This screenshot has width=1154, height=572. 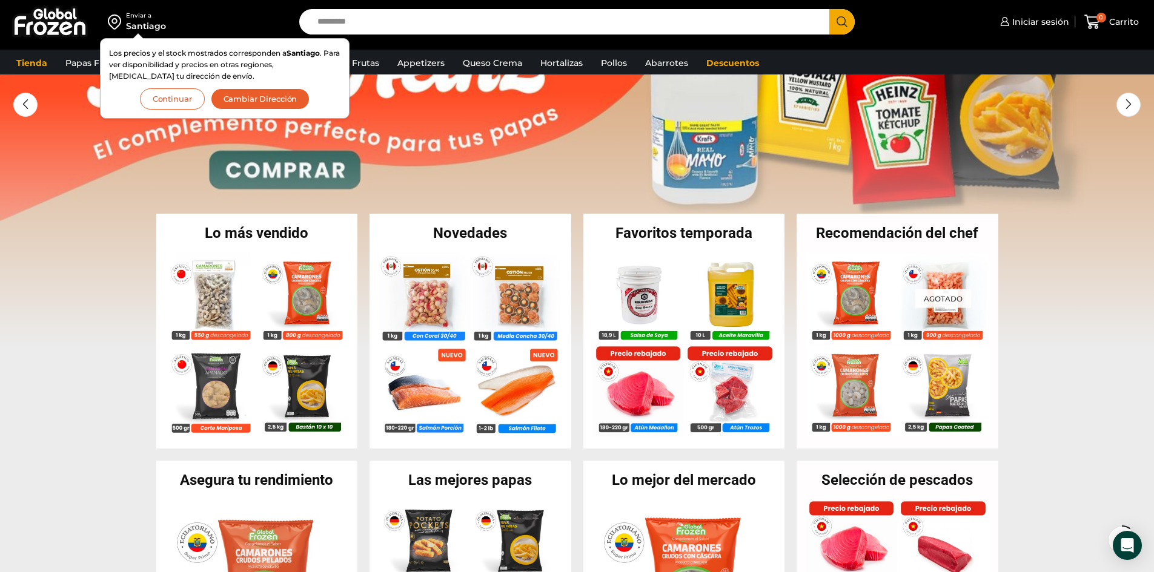 What do you see at coordinates (561, 63) in the screenshot?
I see `a: Hortalizas` at bounding box center [561, 63].